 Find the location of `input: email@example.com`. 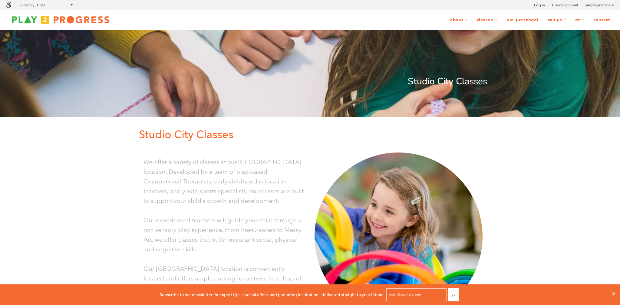

input: email@example.com is located at coordinates (416, 294).